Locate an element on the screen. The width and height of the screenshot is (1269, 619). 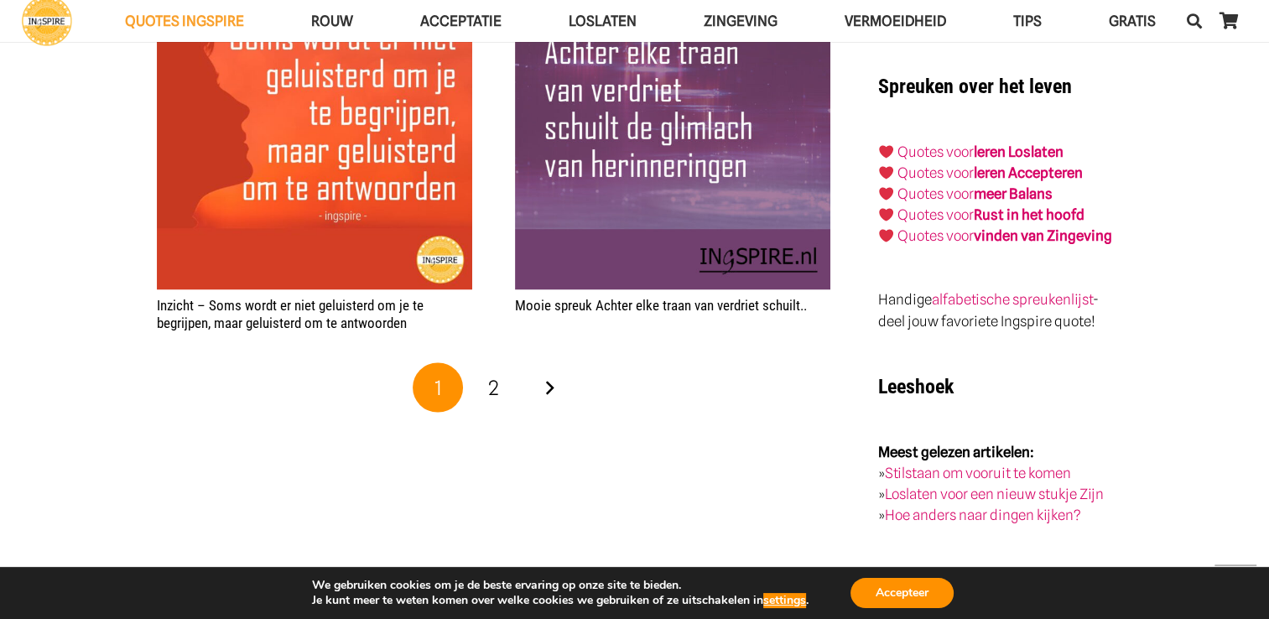
span: 2 is located at coordinates (493, 387).